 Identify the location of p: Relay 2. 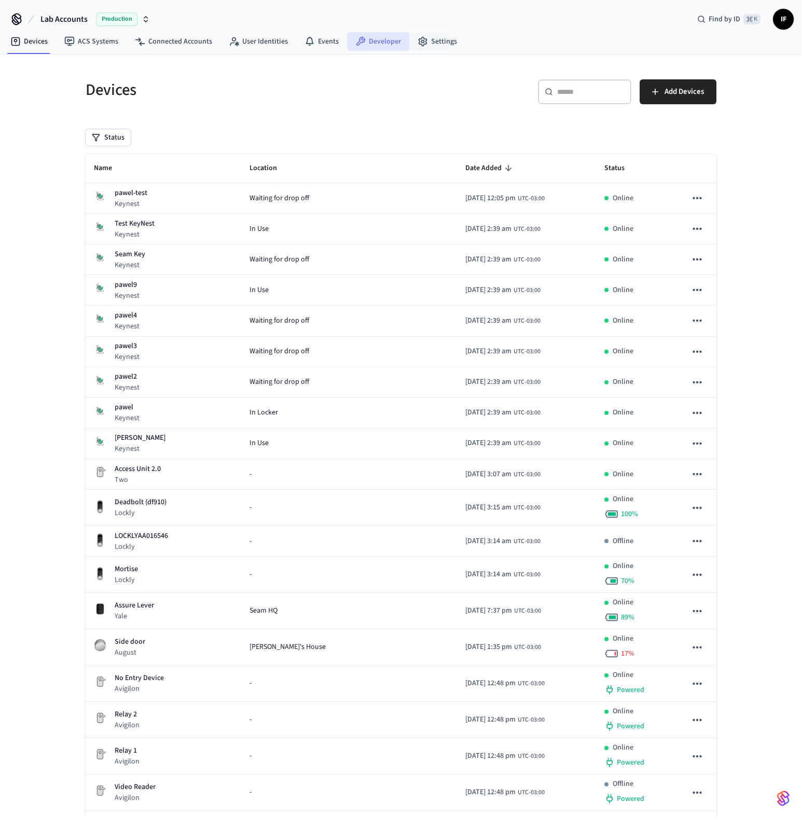
(127, 714).